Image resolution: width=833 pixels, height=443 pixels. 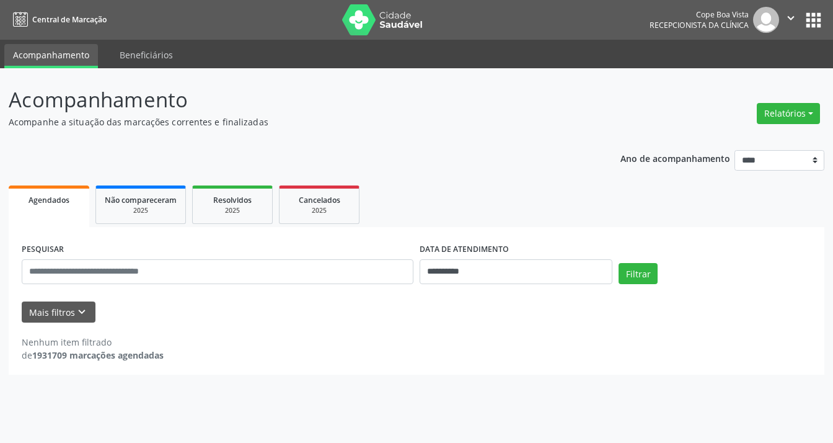 I want to click on button: Relatórios, so click(x=789, y=113).